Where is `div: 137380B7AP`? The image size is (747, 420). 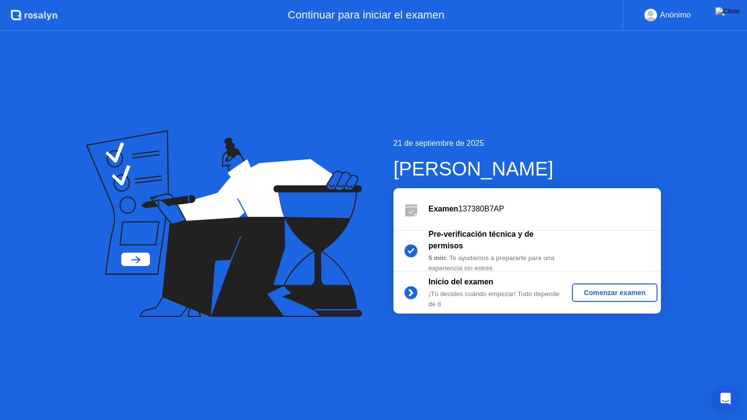
div: 137380B7AP is located at coordinates (545, 209).